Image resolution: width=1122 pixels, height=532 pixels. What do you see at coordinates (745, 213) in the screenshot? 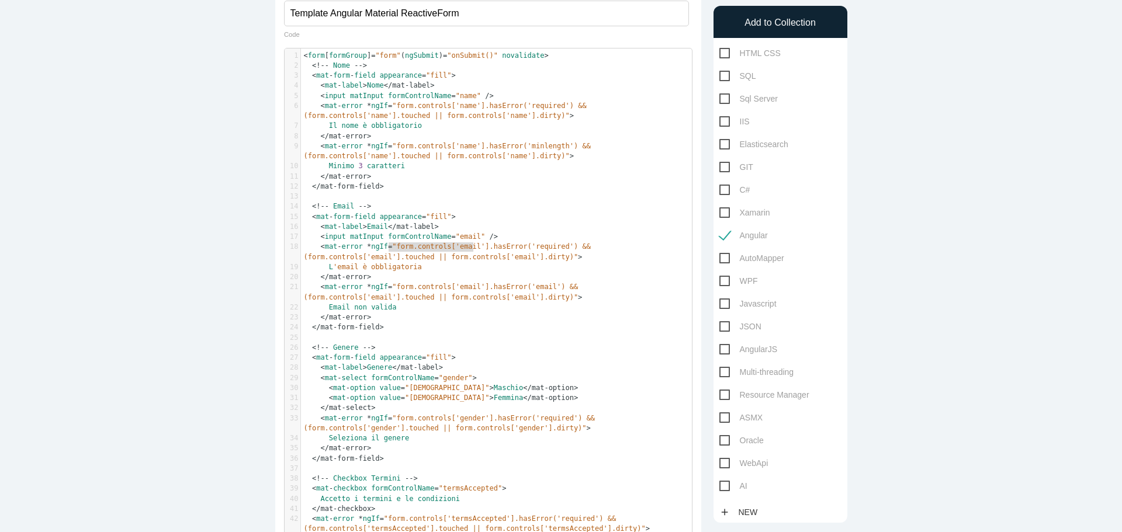
I see `span: Xamarin` at bounding box center [745, 213].